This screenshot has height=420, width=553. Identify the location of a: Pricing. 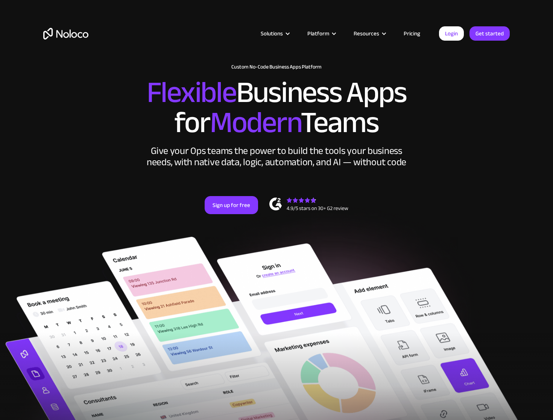
(412, 33).